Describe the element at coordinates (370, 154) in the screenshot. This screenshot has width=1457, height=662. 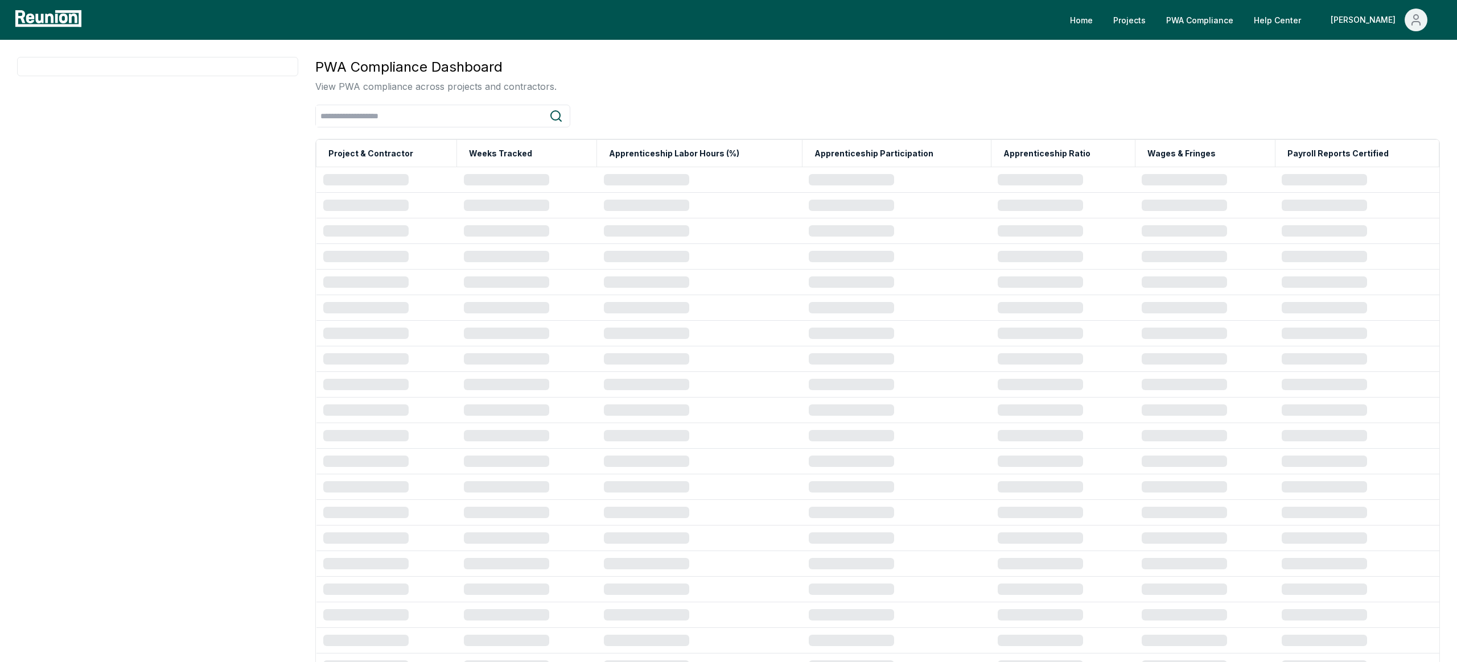
I see `button: Project & Contractor` at that location.